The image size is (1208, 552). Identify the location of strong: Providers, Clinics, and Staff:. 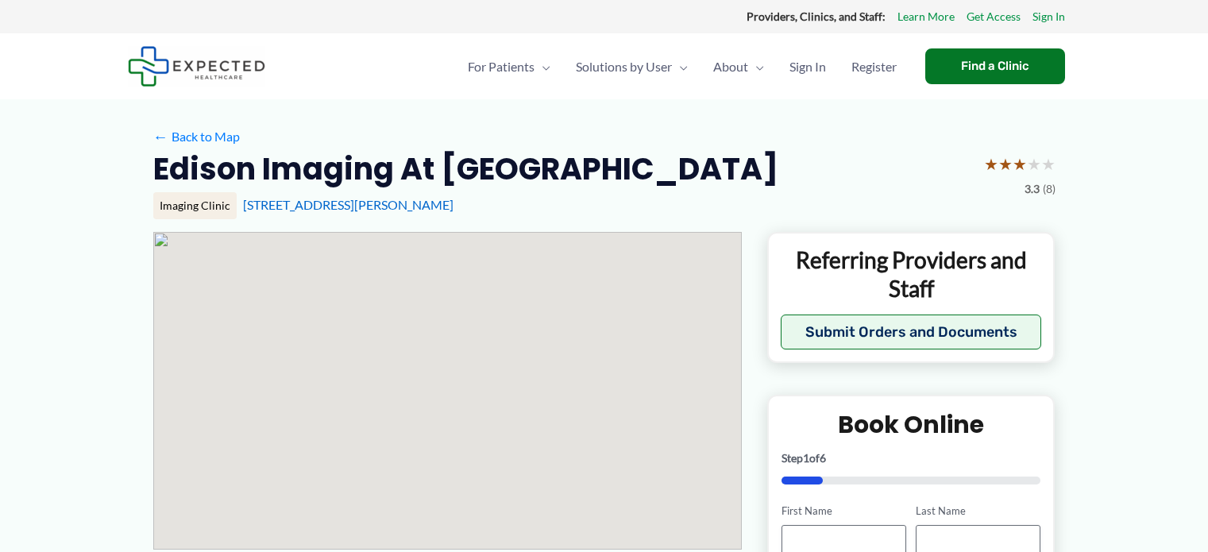
(815, 16).